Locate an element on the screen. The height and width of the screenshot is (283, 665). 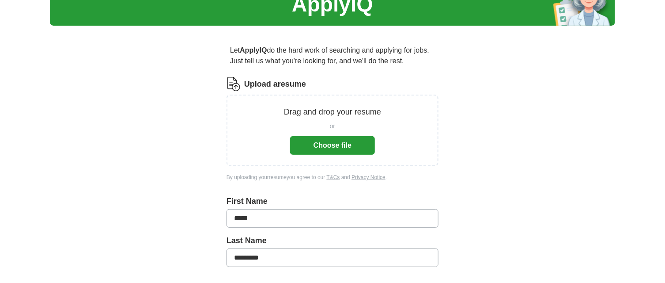
button: Choose file is located at coordinates (333, 145).